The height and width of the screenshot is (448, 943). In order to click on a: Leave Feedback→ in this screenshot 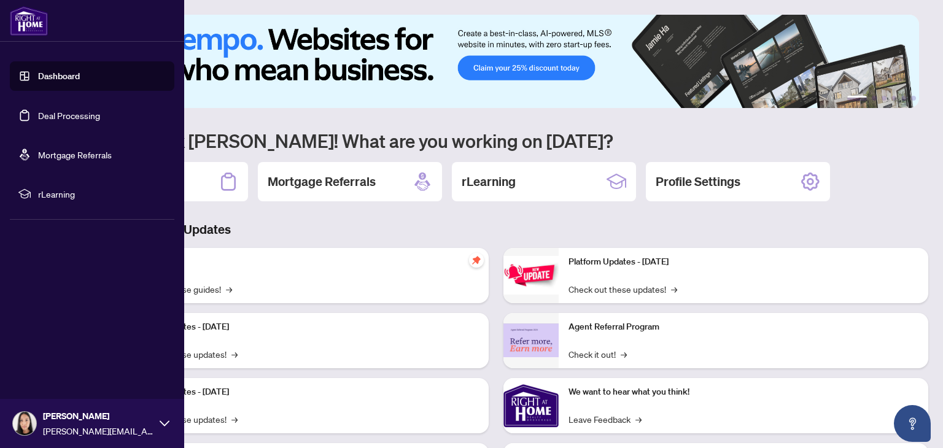, I will do `click(605, 419)`.